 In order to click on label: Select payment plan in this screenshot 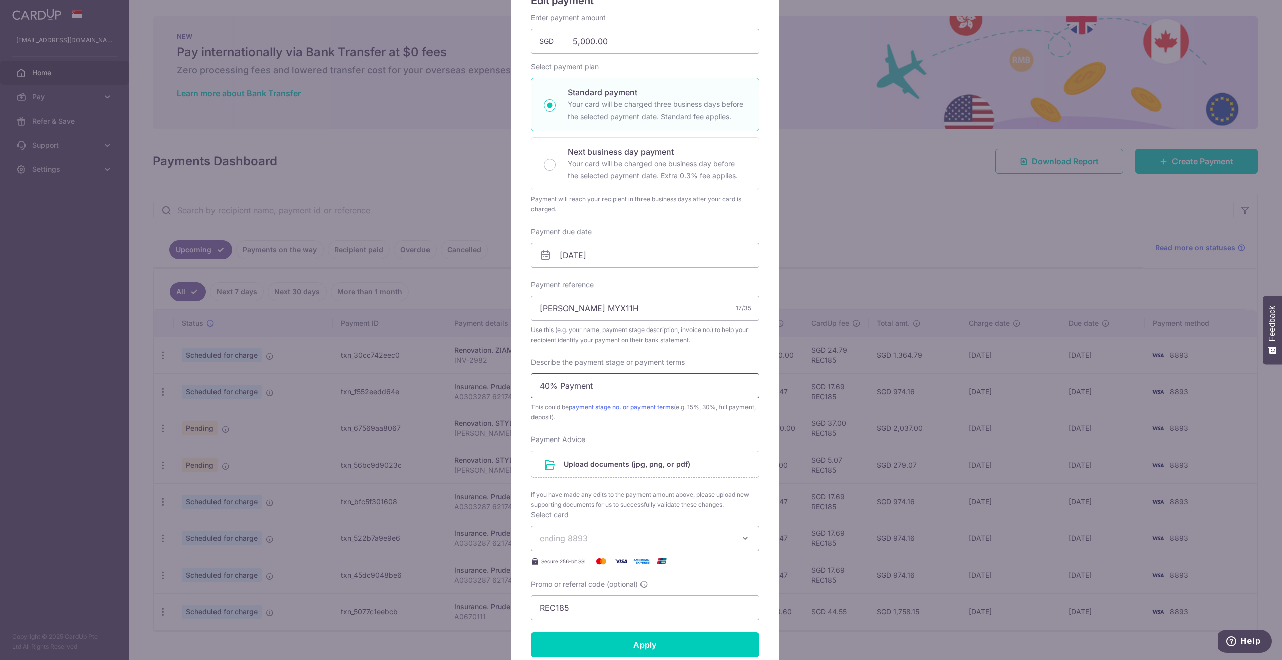, I will do `click(565, 67)`.